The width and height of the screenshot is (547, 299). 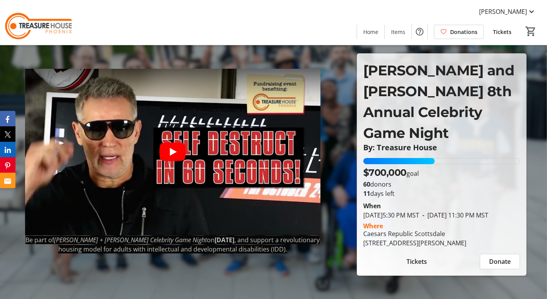 What do you see at coordinates (372, 206) in the screenshot?
I see `div: When` at bounding box center [372, 206].